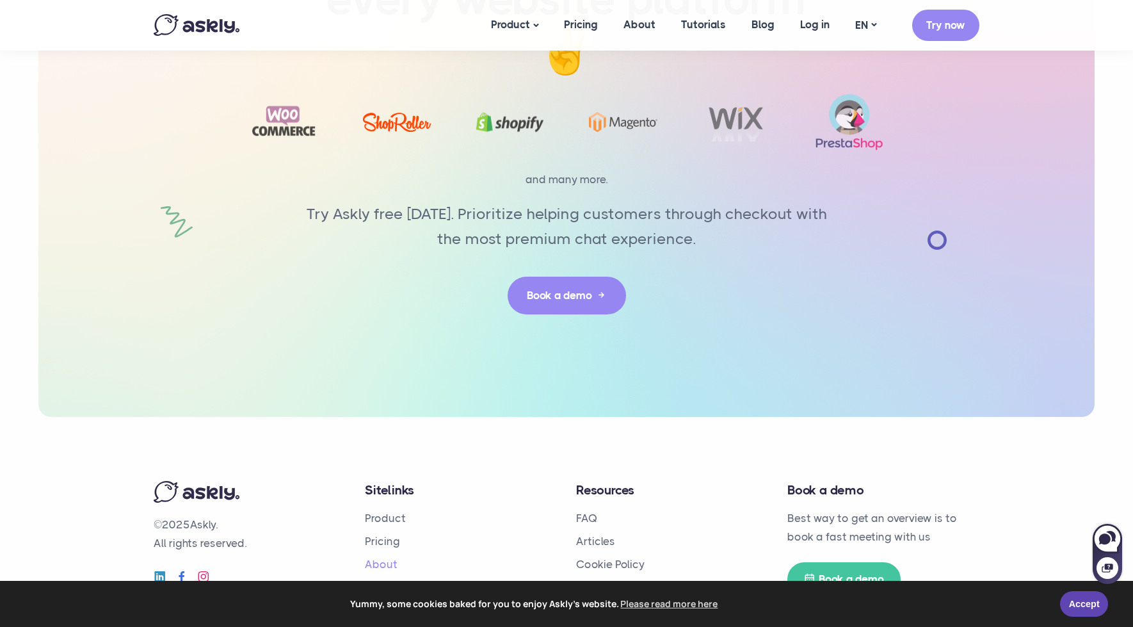 This screenshot has width=1133, height=627. Describe the element at coordinates (284, 122) in the screenshot. I see `img: Woocommerce` at that location.